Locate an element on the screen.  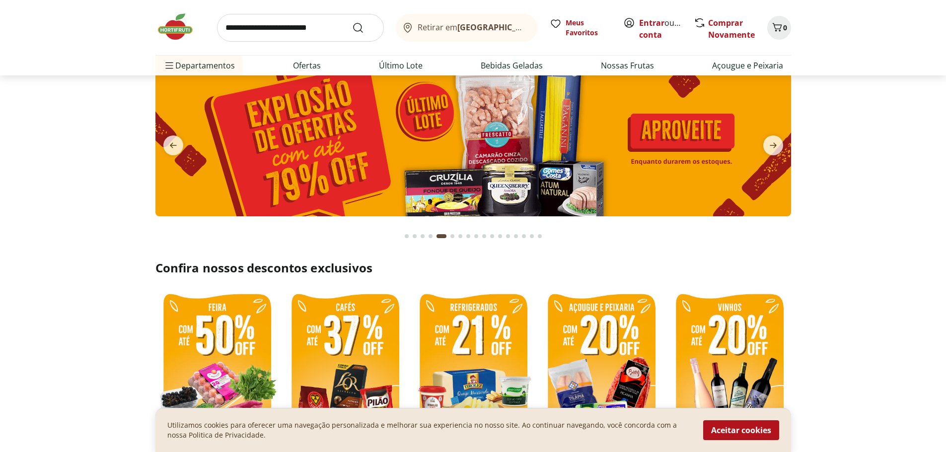
button: Go to page 10 from fs-carousel is located at coordinates (484, 236).